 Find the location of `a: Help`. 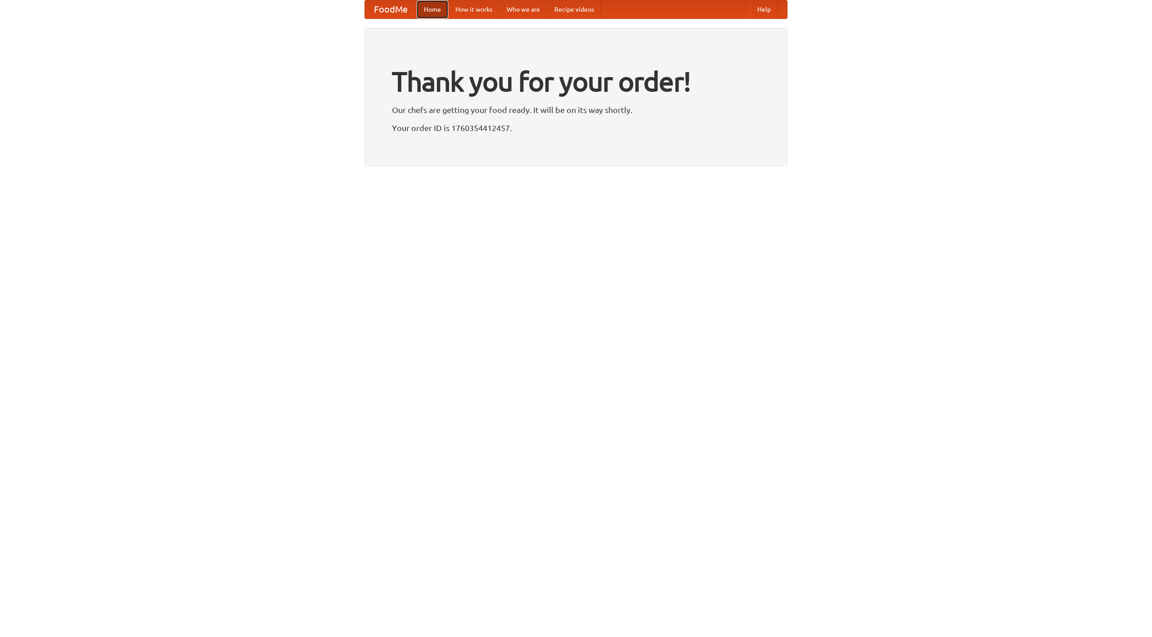

a: Help is located at coordinates (764, 9).